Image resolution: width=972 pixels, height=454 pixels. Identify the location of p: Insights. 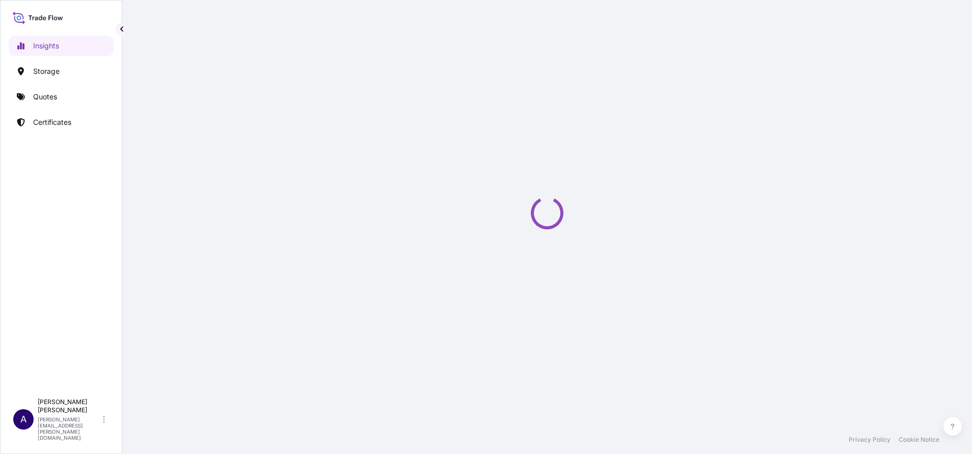
(46, 46).